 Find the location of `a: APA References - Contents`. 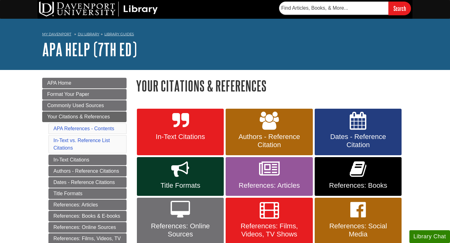

a: APA References - Contents is located at coordinates (84, 129).